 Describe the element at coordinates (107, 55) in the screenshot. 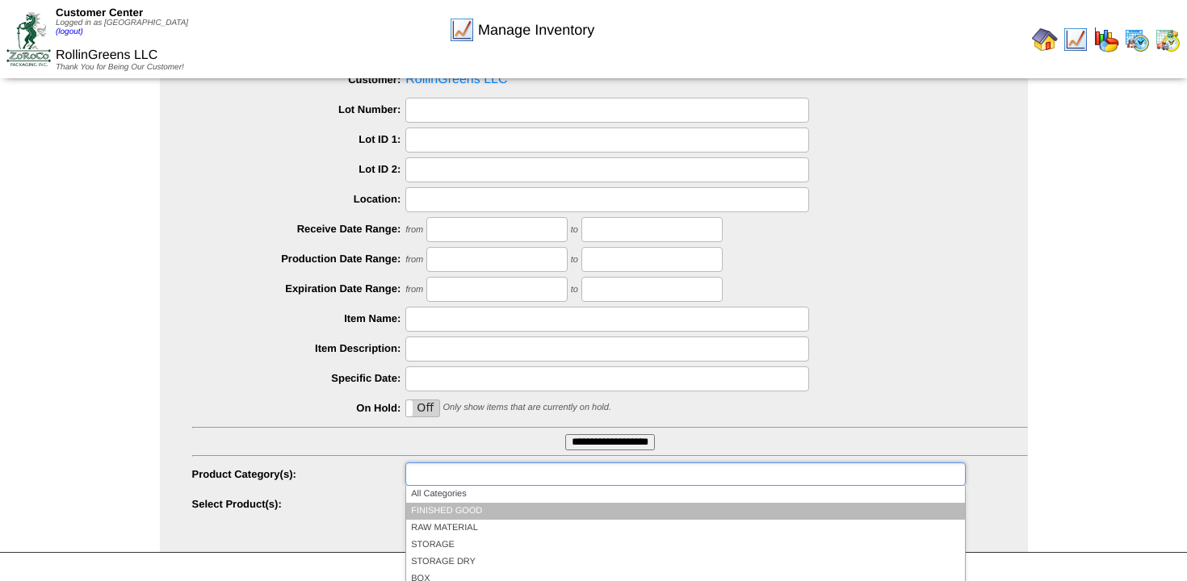

I see `span: RollinGreens LLC` at that location.